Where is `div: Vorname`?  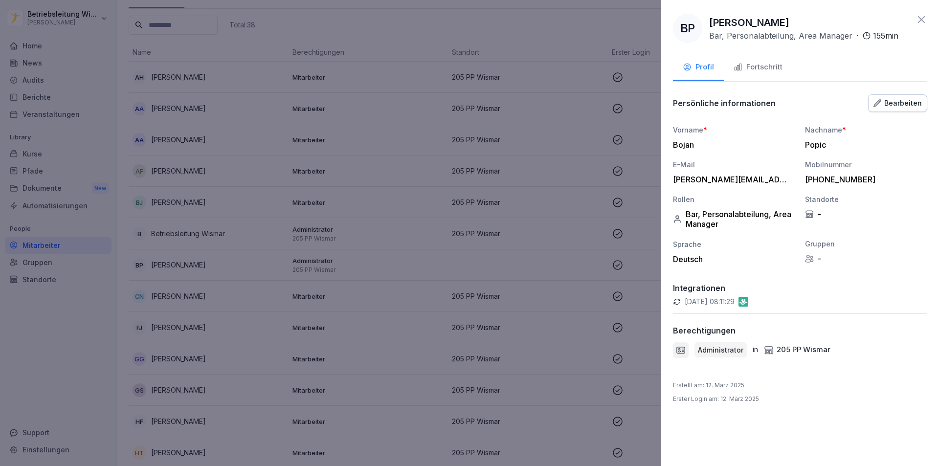
div: Vorname is located at coordinates (734, 130).